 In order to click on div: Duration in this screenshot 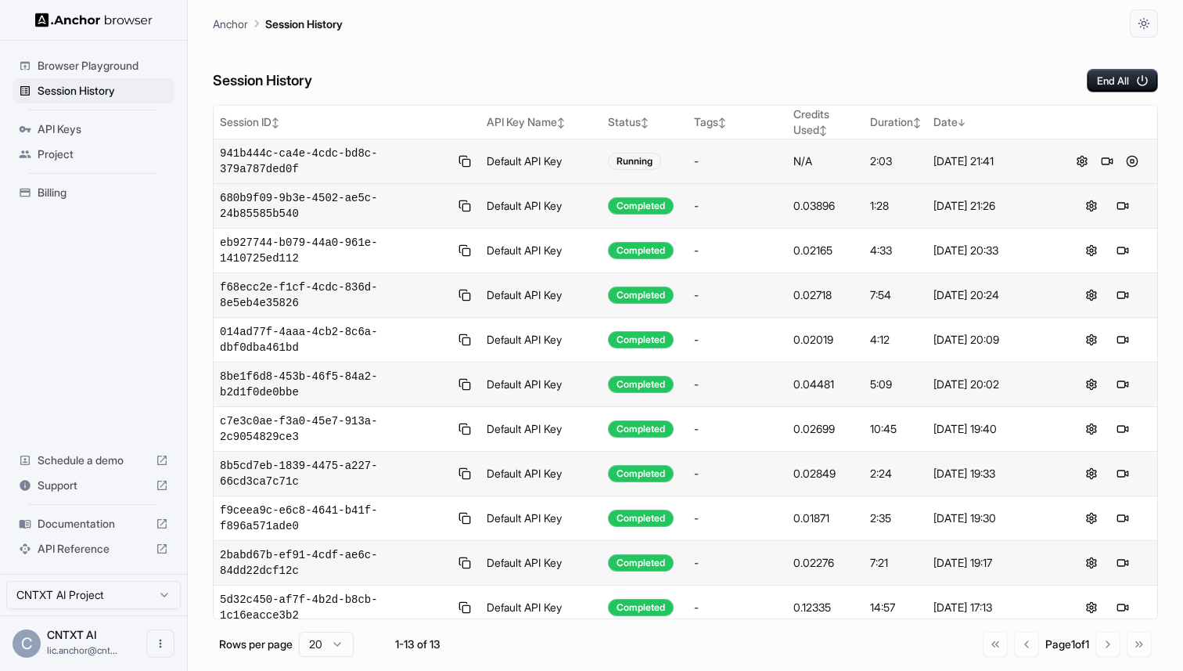, I will do `click(895, 122)`.